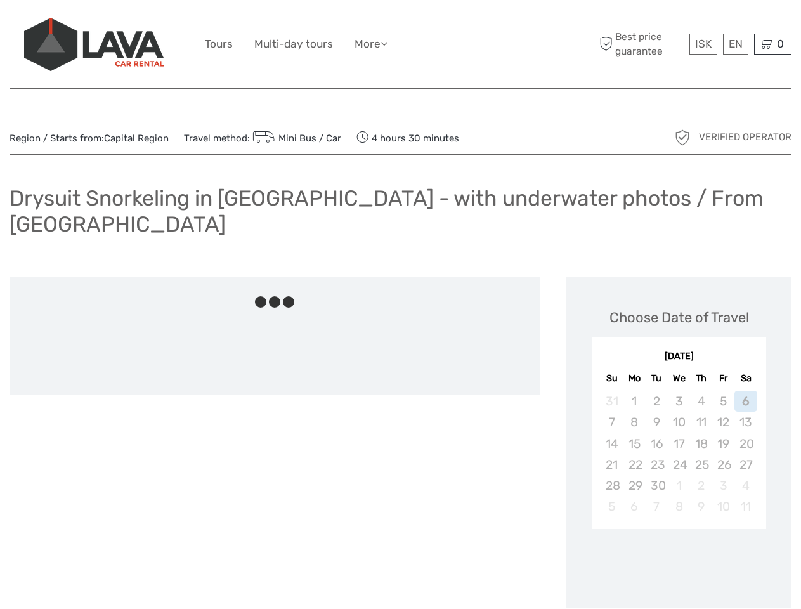 The width and height of the screenshot is (801, 609). Describe the element at coordinates (701, 506) in the screenshot. I see `div: Not available Thursday, October 9th, 2025` at that location.